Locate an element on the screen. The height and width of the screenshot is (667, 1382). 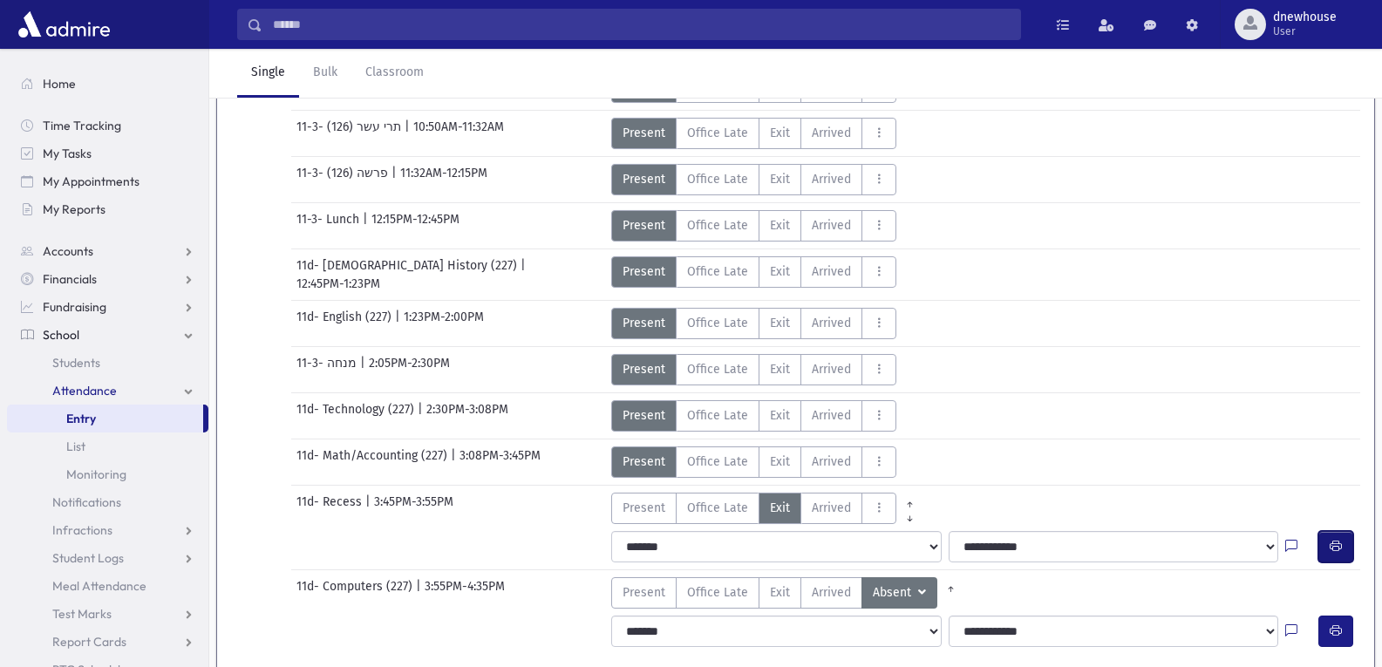
span: Accounts is located at coordinates (68, 251).